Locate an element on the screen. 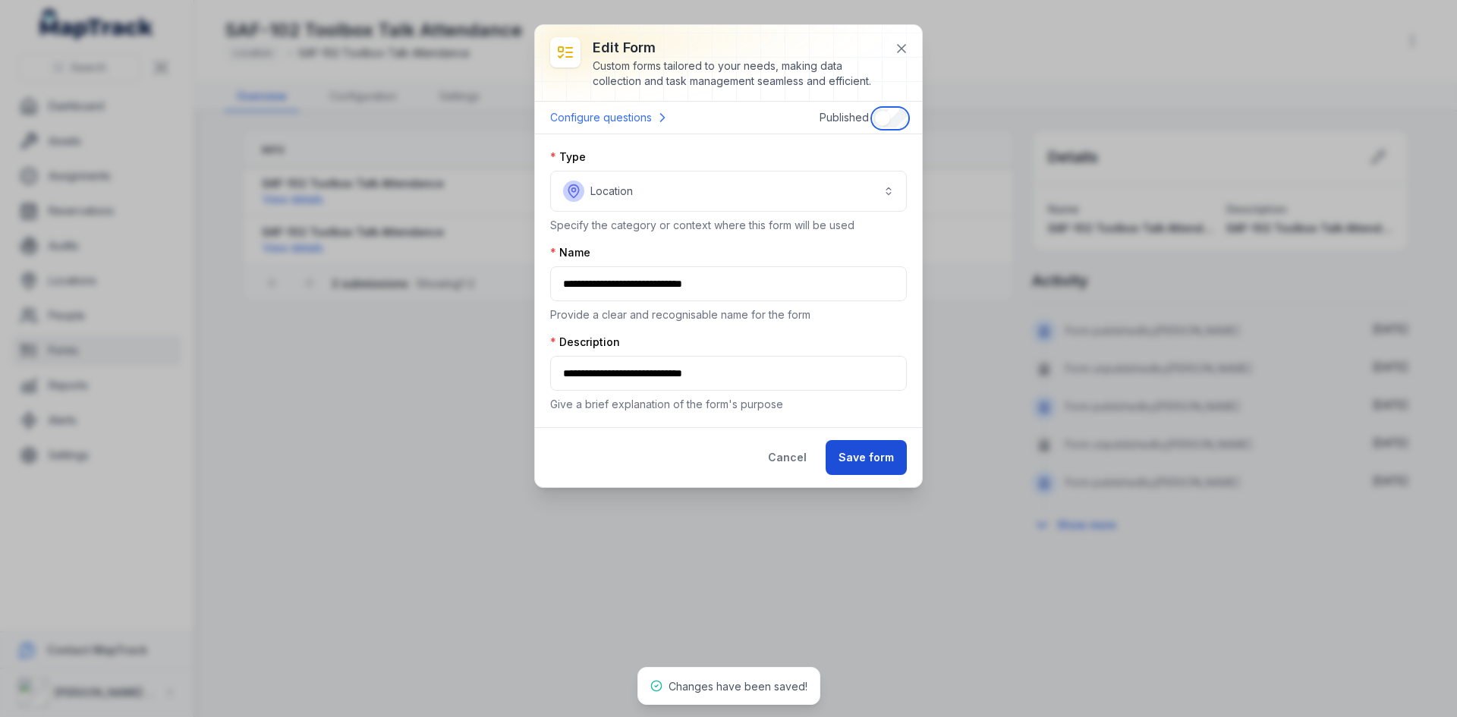 The height and width of the screenshot is (717, 1457). label: Type is located at coordinates (568, 157).